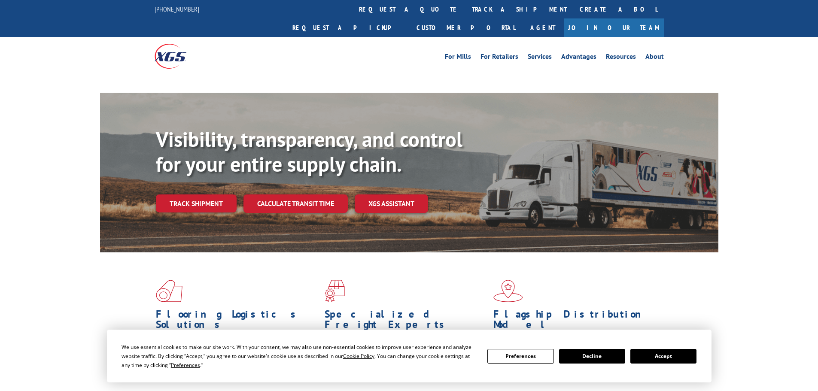  What do you see at coordinates (621, 58) in the screenshot?
I see `a: Resources` at bounding box center [621, 58].